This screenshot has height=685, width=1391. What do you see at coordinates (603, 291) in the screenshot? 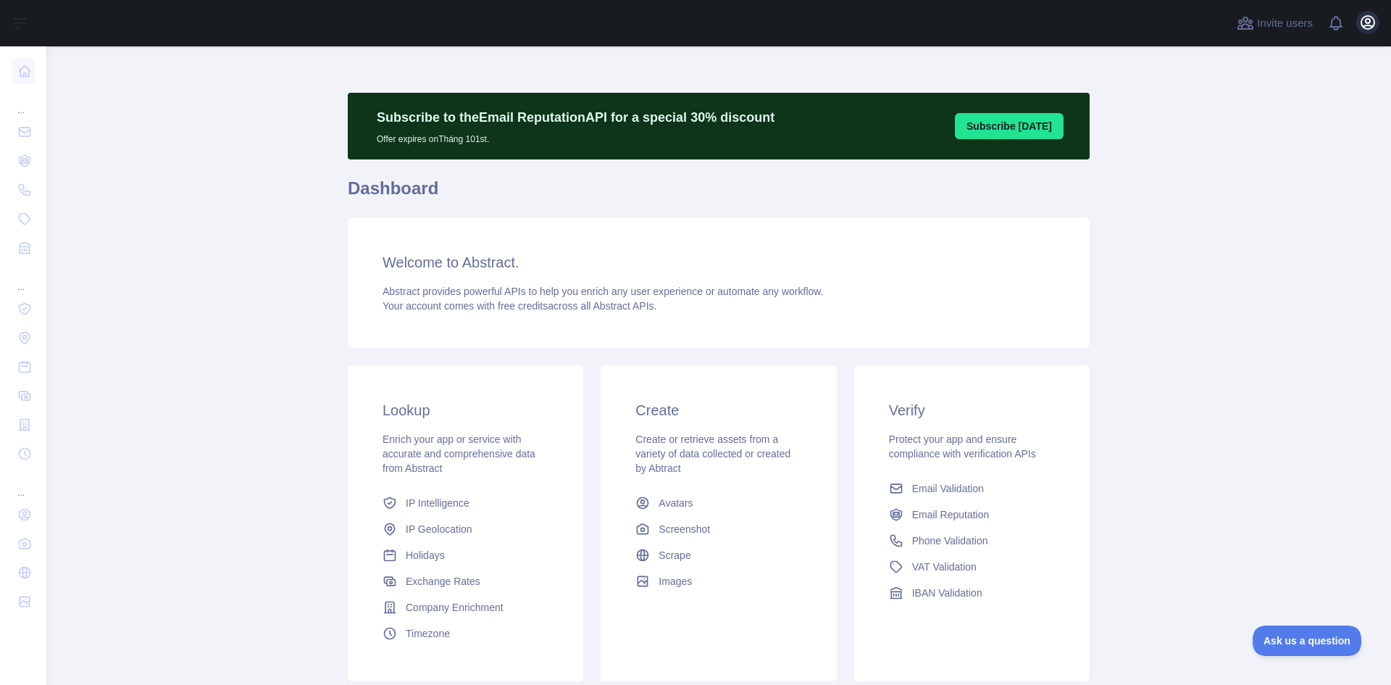
I see `span: Abstract provides powerful APIs to help you enrich any user experience or automate any workflow.` at bounding box center [603, 291].